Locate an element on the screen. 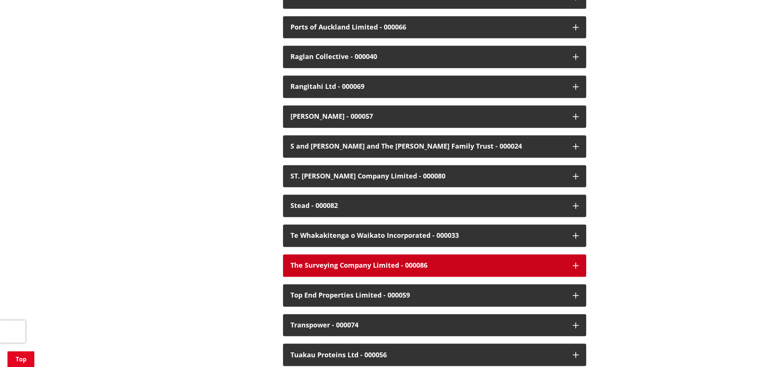 This screenshot has height=367, width=759. button: Tuakau Proteins Ltd - 000056 is located at coordinates (434, 355).